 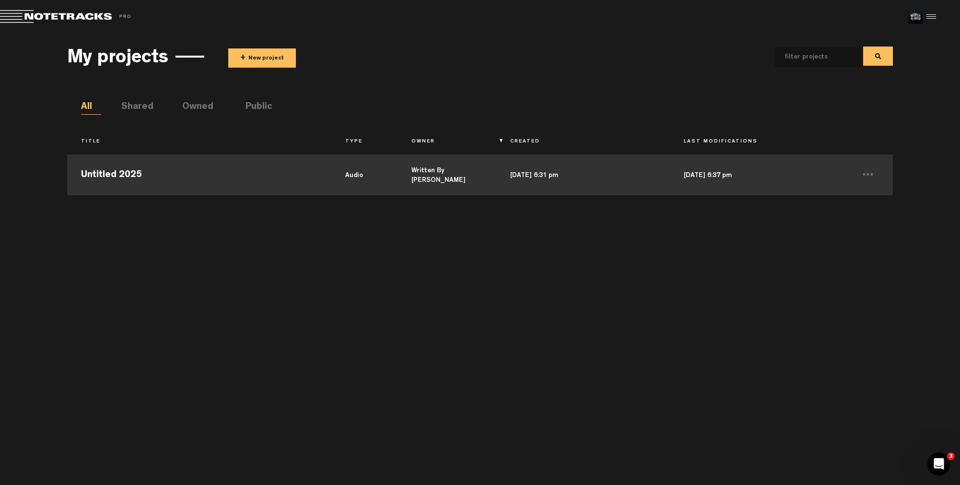 I want to click on button: +New project, so click(x=262, y=58).